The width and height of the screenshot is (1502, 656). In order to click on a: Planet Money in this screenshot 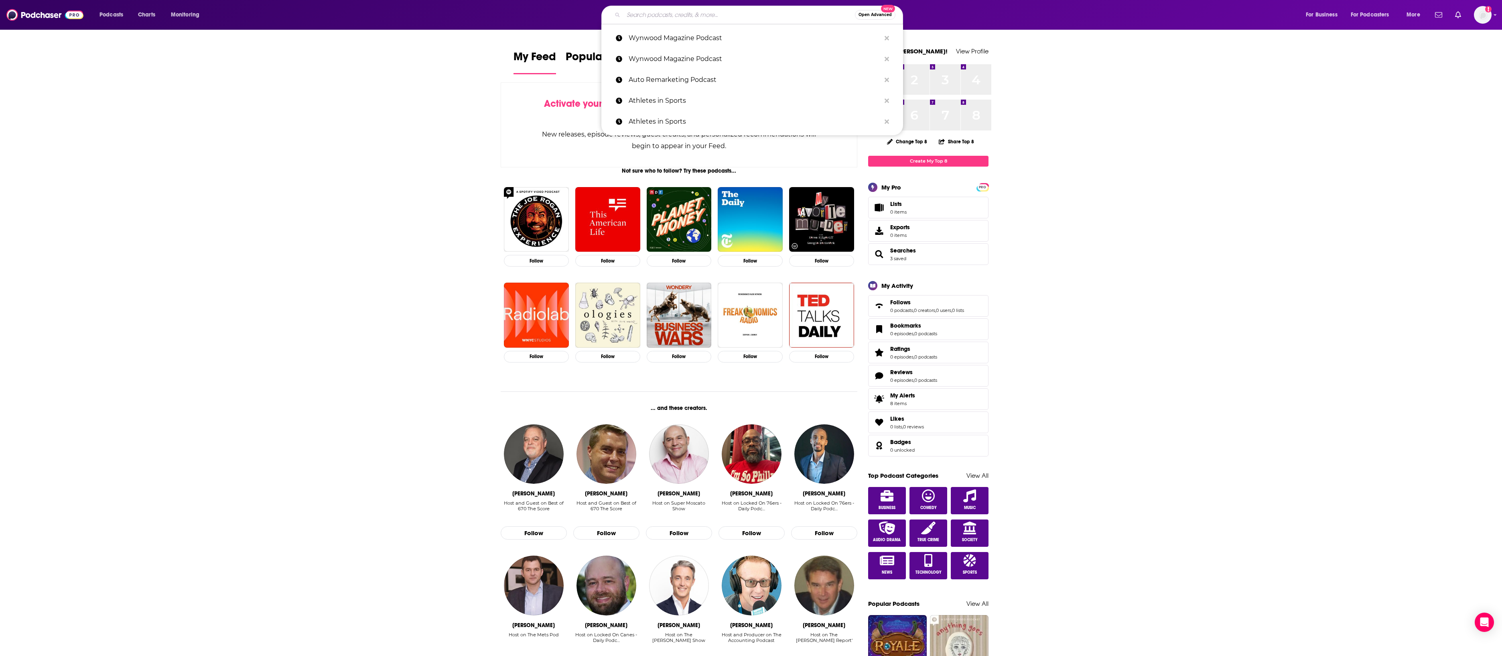, I will do `click(679, 220)`.